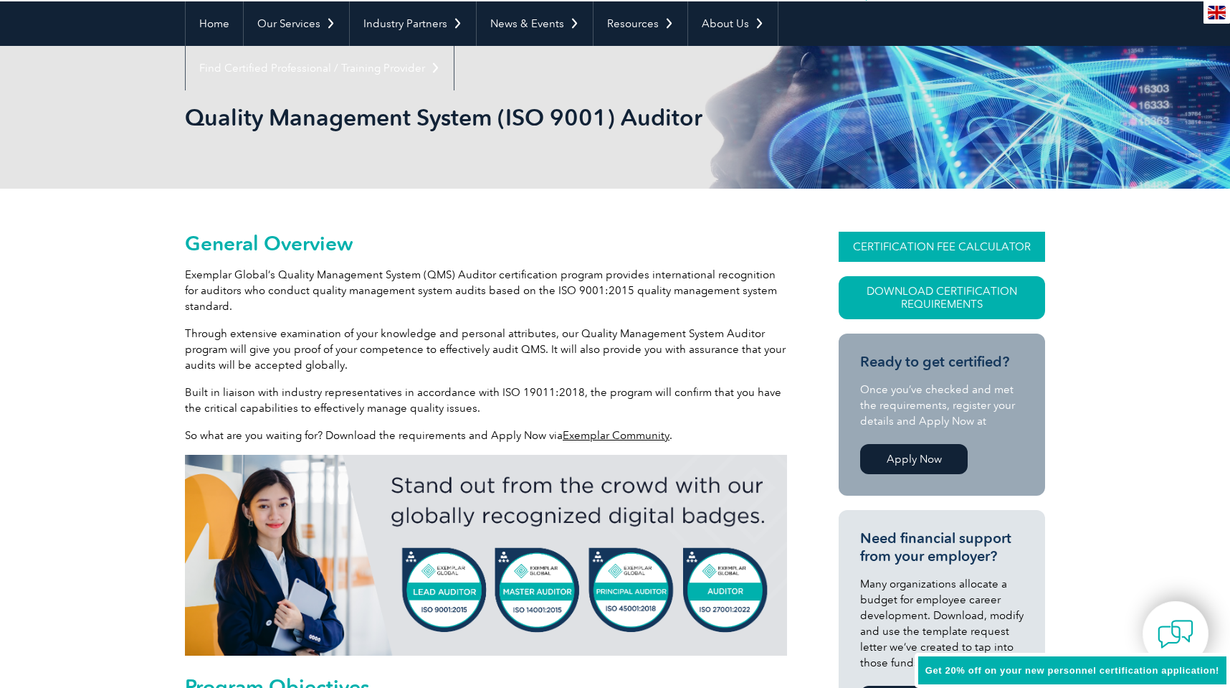  I want to click on p: So what are you waiting for? Download the requirements and Apply Now via ., so click(486, 435).